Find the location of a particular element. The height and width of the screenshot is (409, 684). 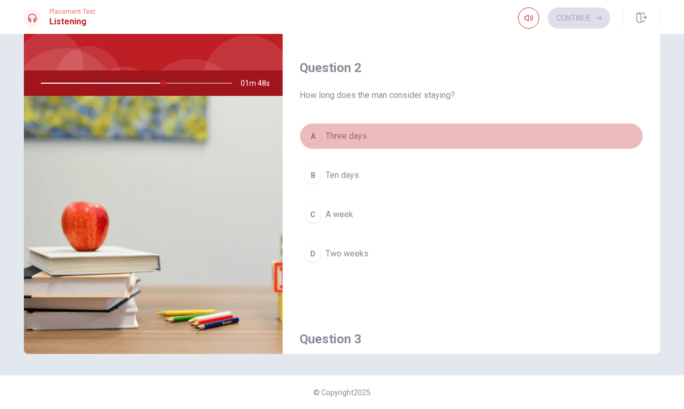

span: © Copyright 2025 is located at coordinates (342, 393).